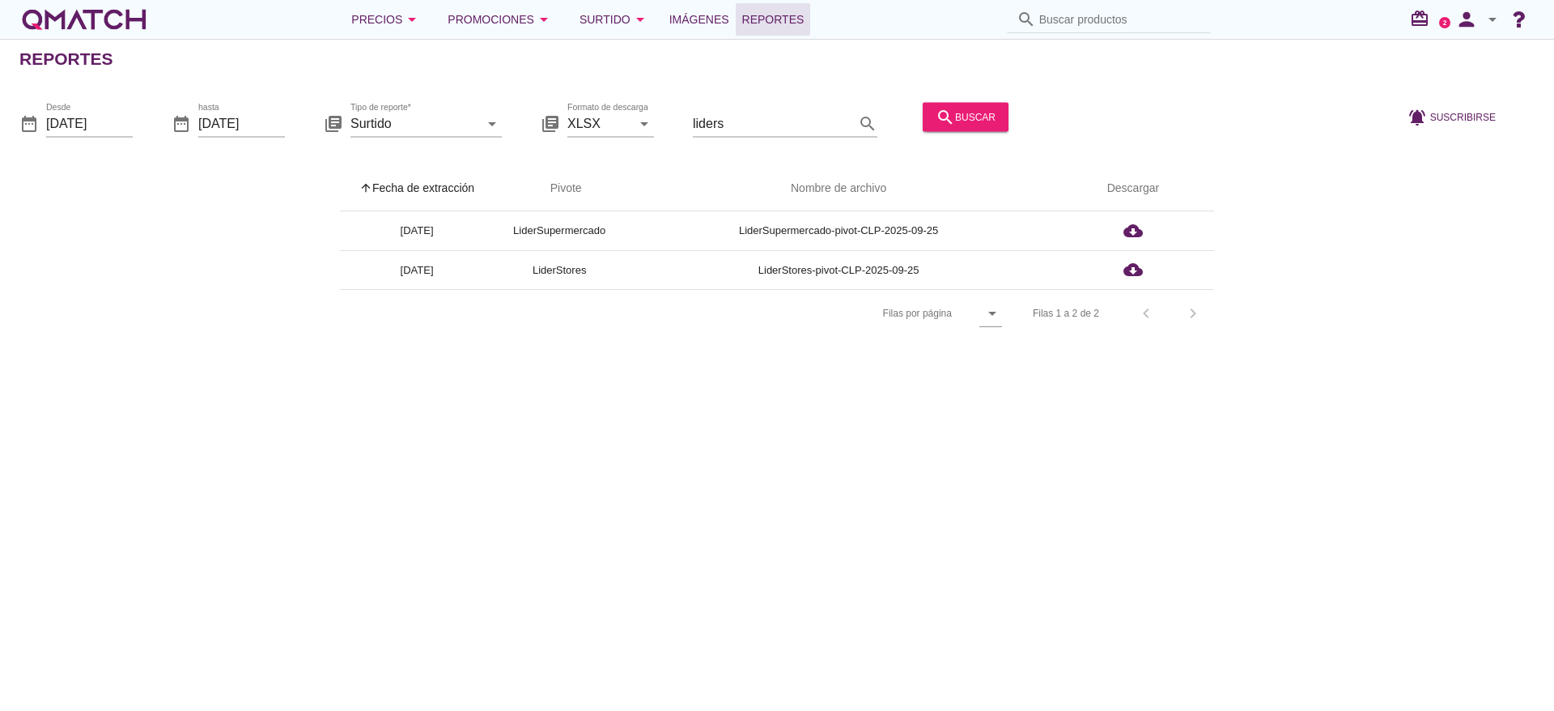 The width and height of the screenshot is (1554, 711). Describe the element at coordinates (89, 123) in the screenshot. I see `input: Desde` at that location.